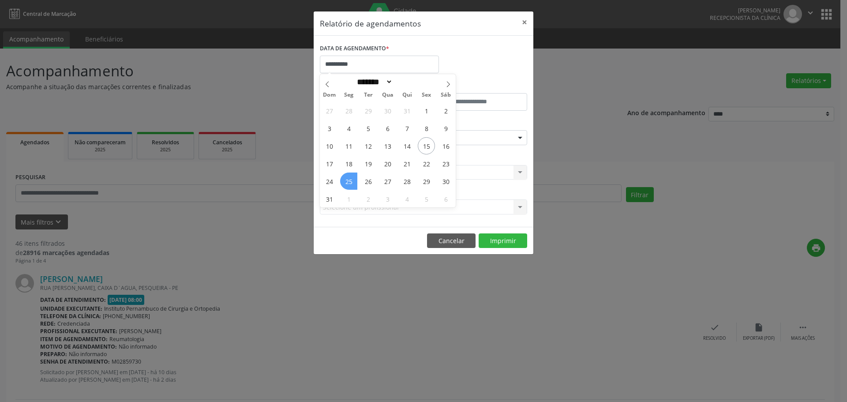  Describe the element at coordinates (477, 86) in the screenshot. I see `label: ATÉ` at that location.